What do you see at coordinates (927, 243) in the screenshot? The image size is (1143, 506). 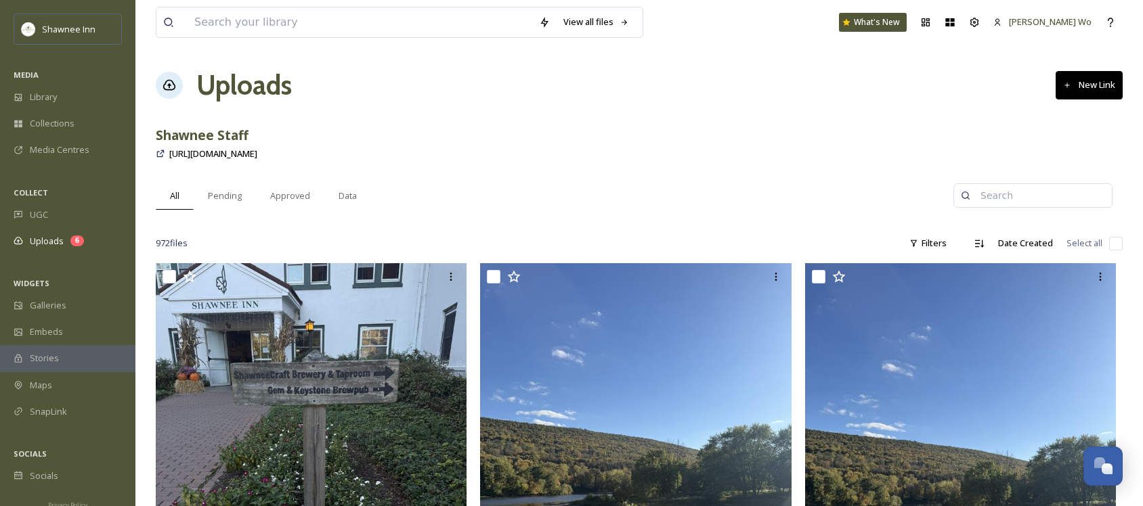 I see `div: Filters` at bounding box center [927, 243].